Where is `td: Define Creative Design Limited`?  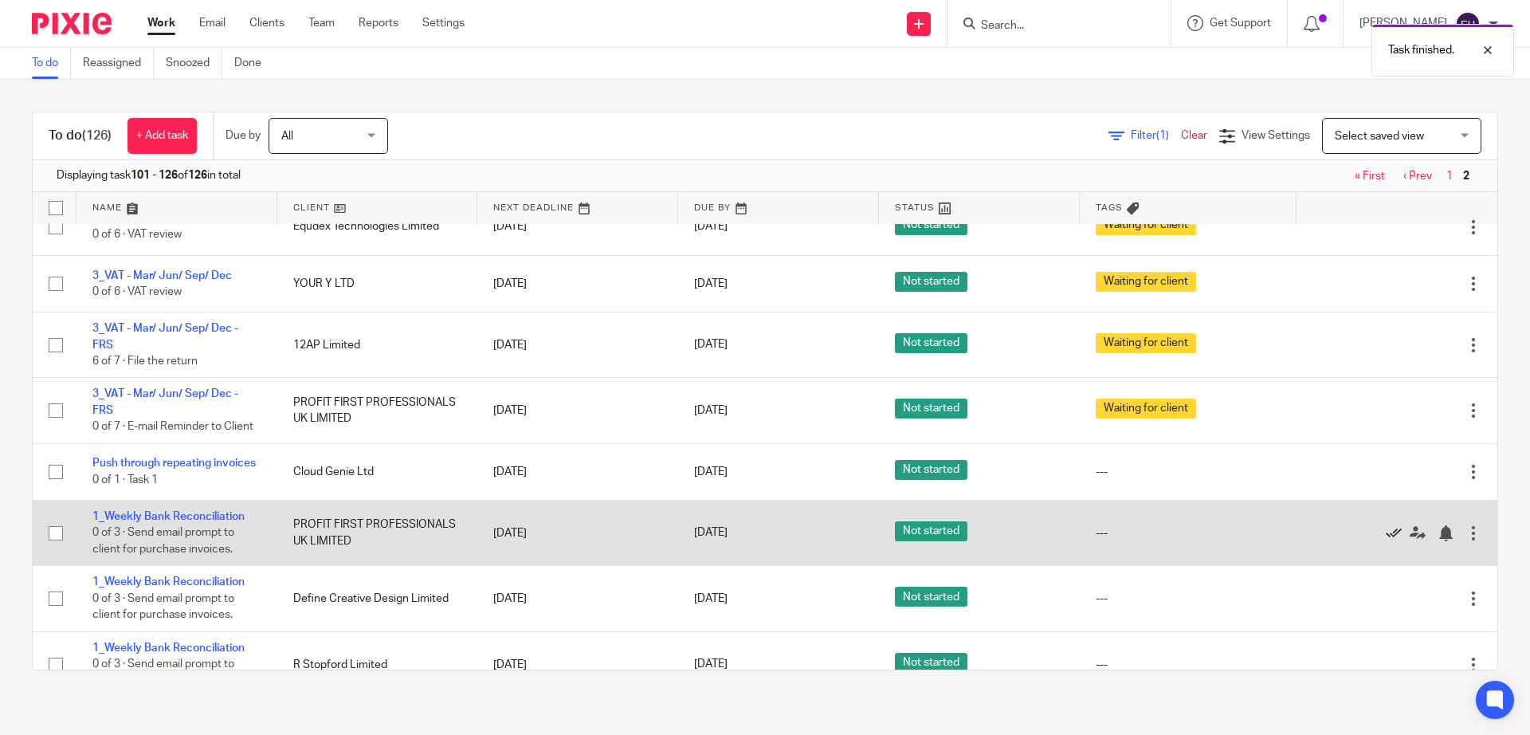 td: Define Creative Design Limited is located at coordinates (378, 598).